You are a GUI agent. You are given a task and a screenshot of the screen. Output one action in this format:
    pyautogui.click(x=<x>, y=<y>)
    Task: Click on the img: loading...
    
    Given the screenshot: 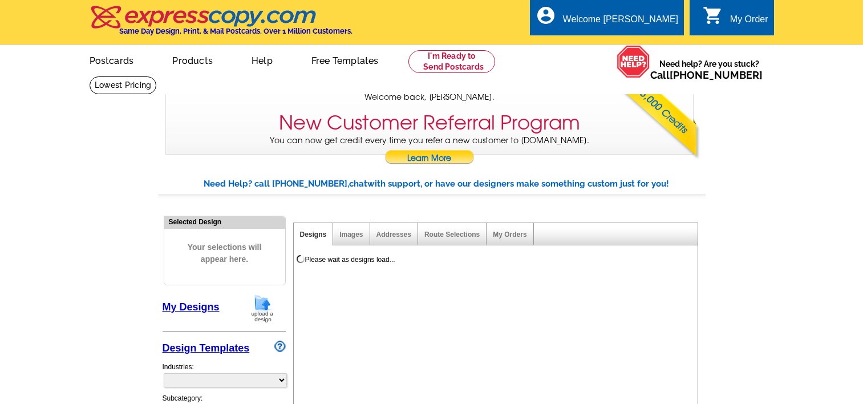 What is the action you would take?
    pyautogui.click(x=301, y=259)
    